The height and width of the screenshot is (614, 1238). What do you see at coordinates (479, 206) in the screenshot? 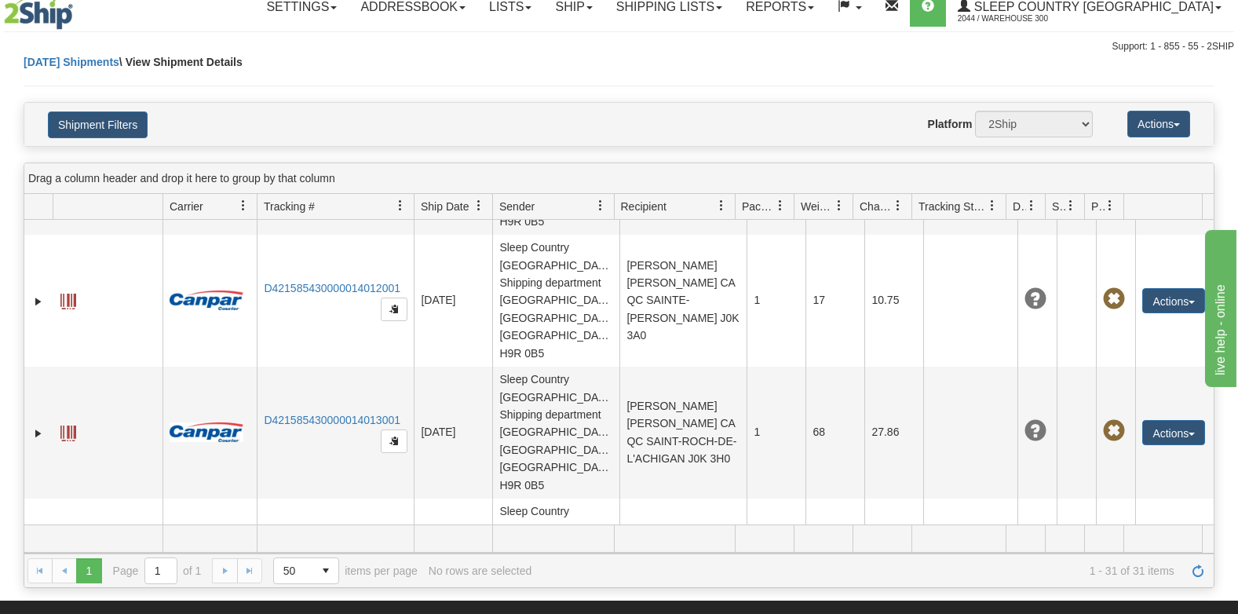
I see `a: Ship Date filter column settings` at bounding box center [479, 206].